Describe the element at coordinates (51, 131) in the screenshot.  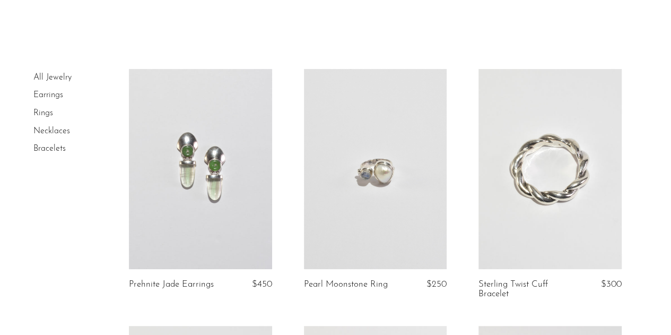
I see `a: Necklaces` at that location.